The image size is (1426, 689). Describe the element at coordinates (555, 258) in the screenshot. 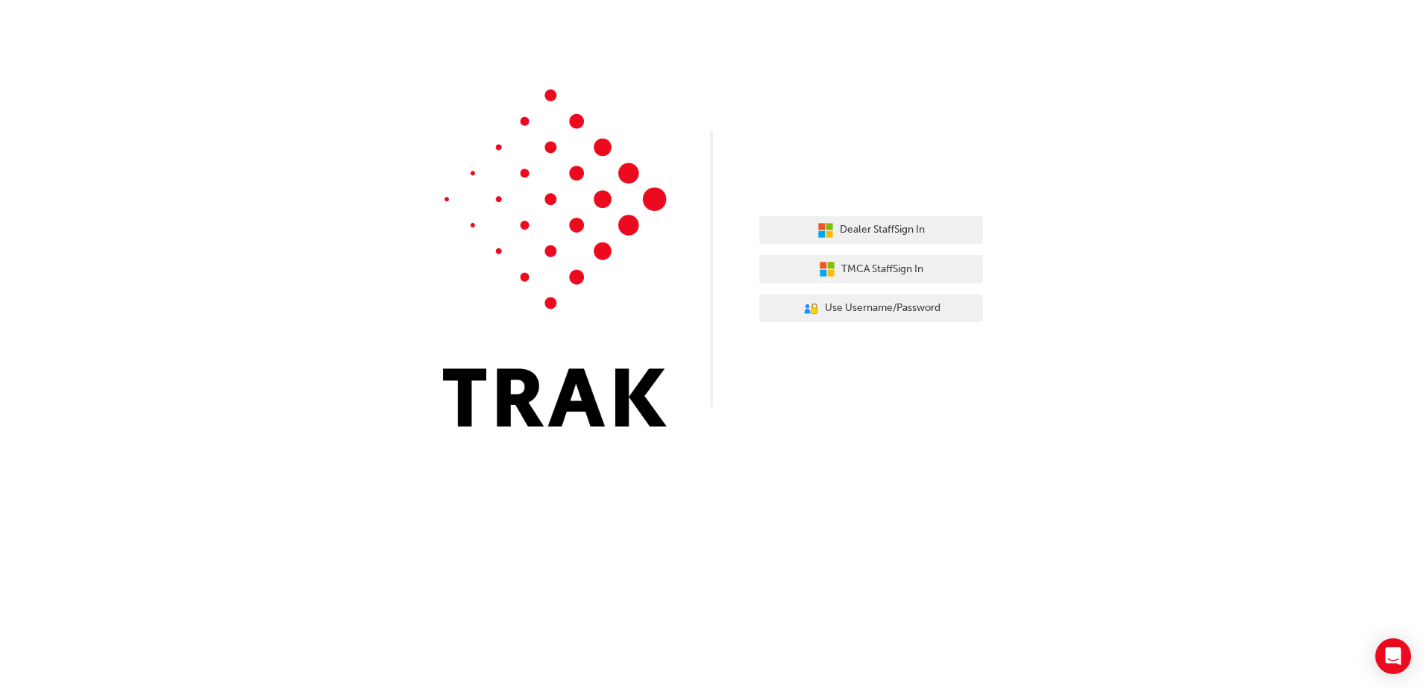

I see `img: Trak` at that location.